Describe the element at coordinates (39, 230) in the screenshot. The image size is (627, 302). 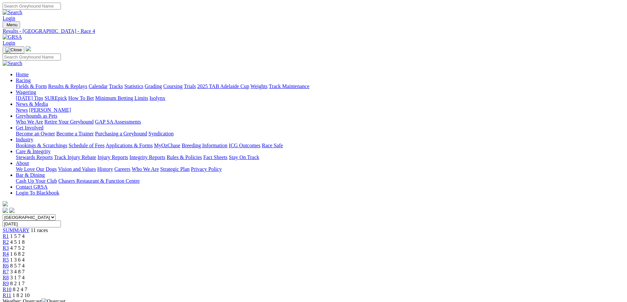
I see `span: 11 races` at that location.